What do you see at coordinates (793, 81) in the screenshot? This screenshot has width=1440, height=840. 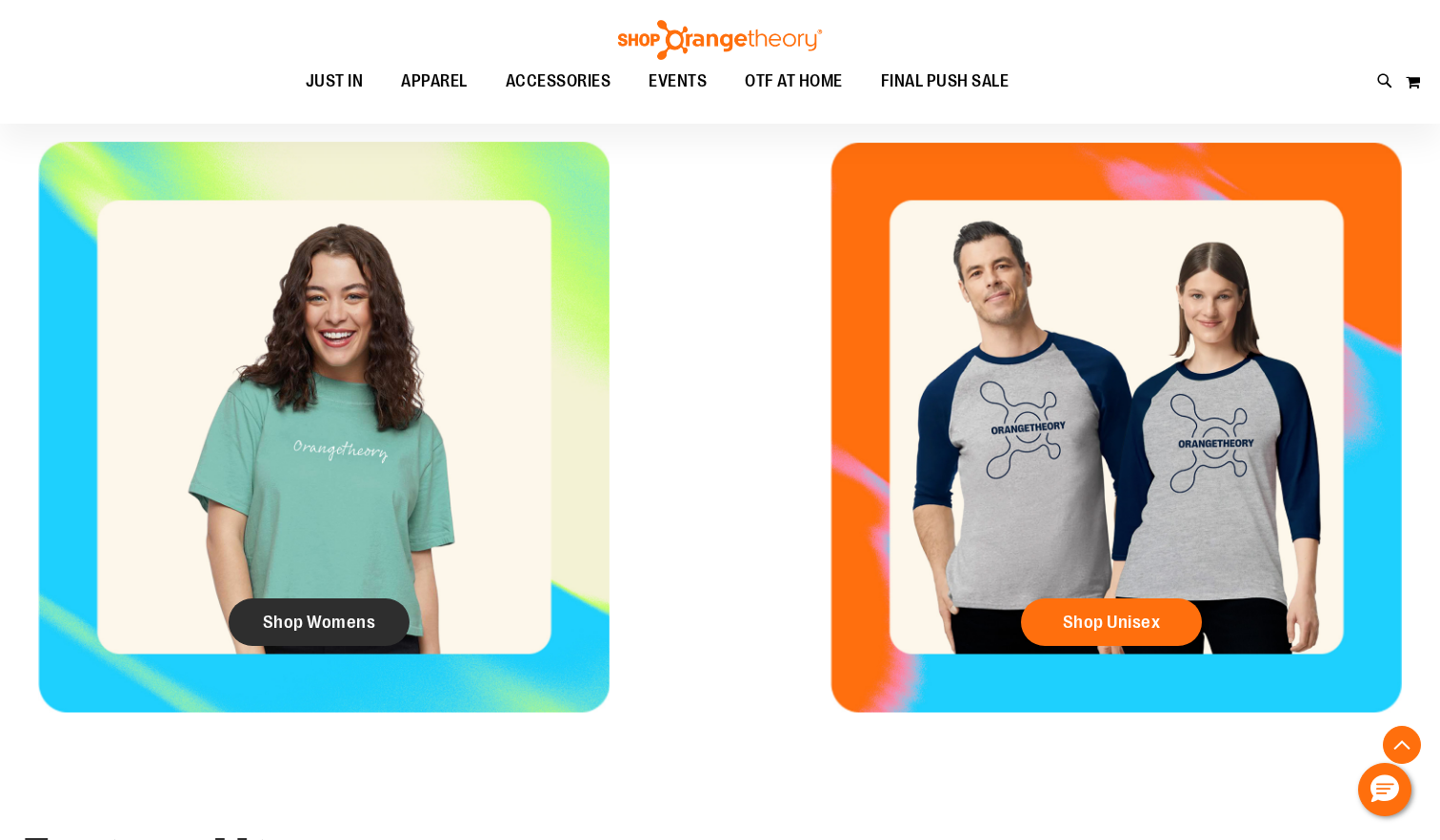 I see `span: OTF AT HOME` at bounding box center [793, 81].